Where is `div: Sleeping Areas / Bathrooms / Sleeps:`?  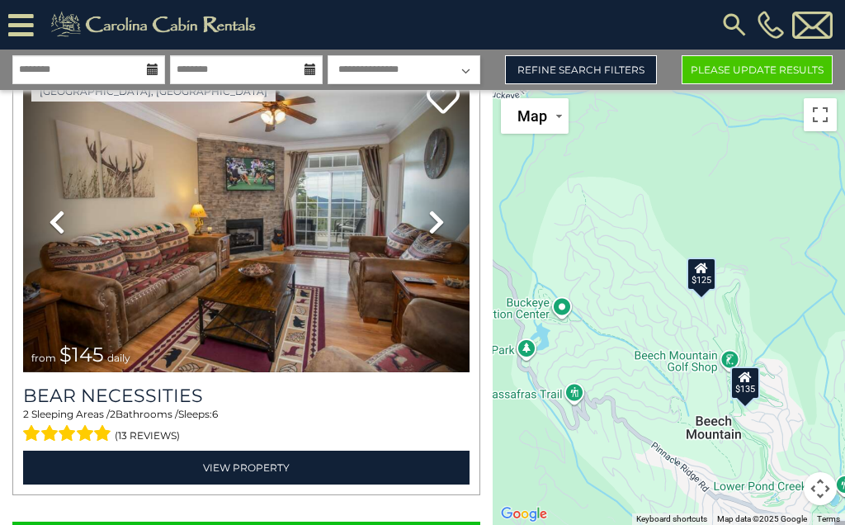 div: Sleeping Areas / Bathrooms / Sleeps: is located at coordinates (246, 427).